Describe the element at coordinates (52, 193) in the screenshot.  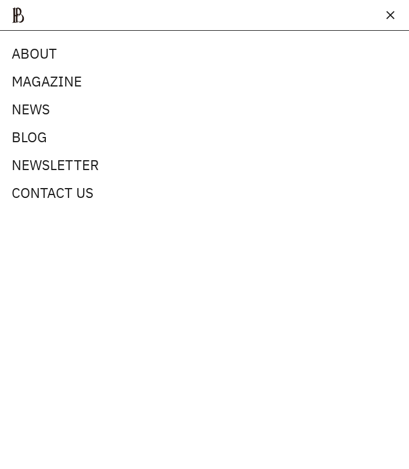
I see `span: CONTACT US` at that location.